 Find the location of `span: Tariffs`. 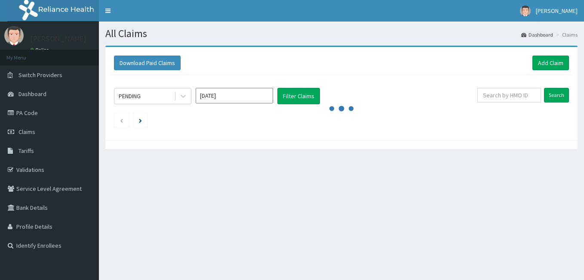

span: Tariffs is located at coordinates (26, 151).